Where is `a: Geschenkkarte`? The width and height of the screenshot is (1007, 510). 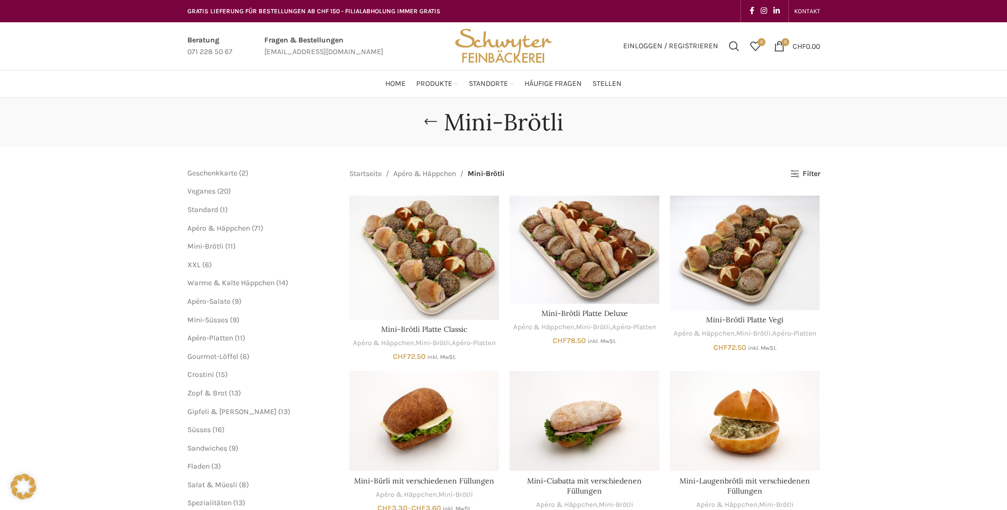 a: Geschenkkarte is located at coordinates (212, 173).